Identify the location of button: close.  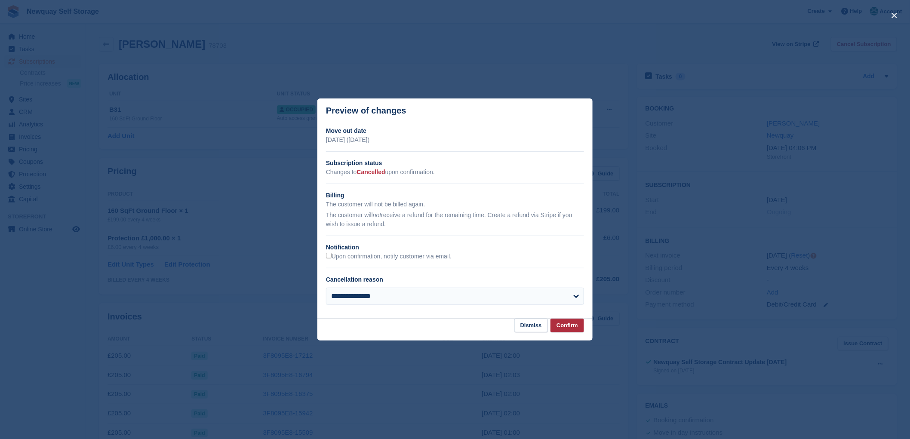
(895, 15).